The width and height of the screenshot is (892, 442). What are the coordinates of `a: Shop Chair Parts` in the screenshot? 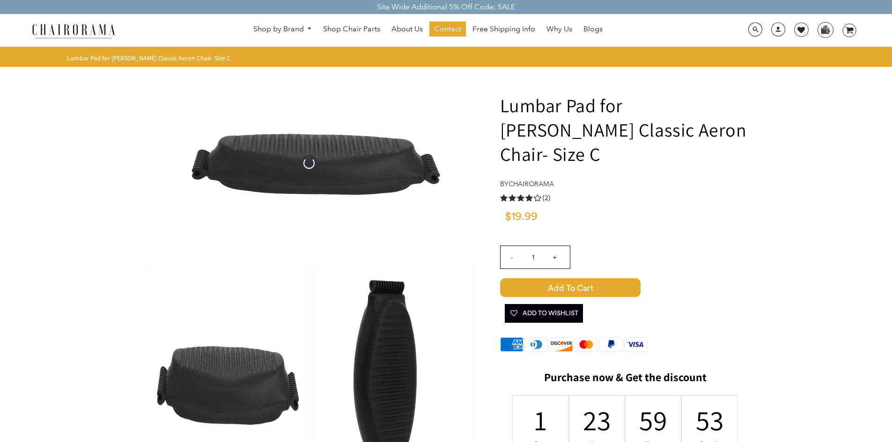 It's located at (352, 29).